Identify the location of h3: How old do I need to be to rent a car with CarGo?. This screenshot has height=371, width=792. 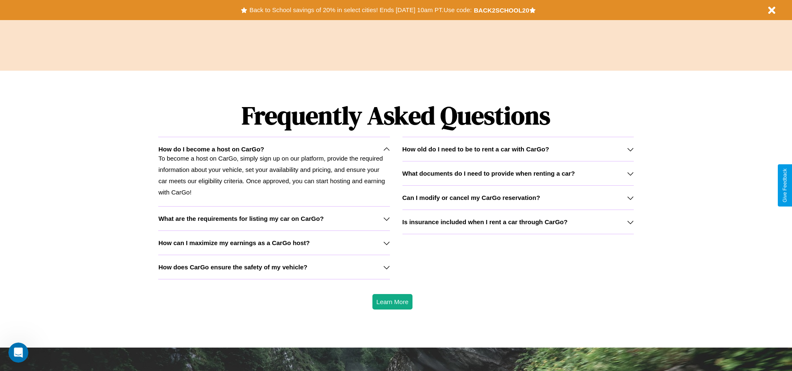
(476, 149).